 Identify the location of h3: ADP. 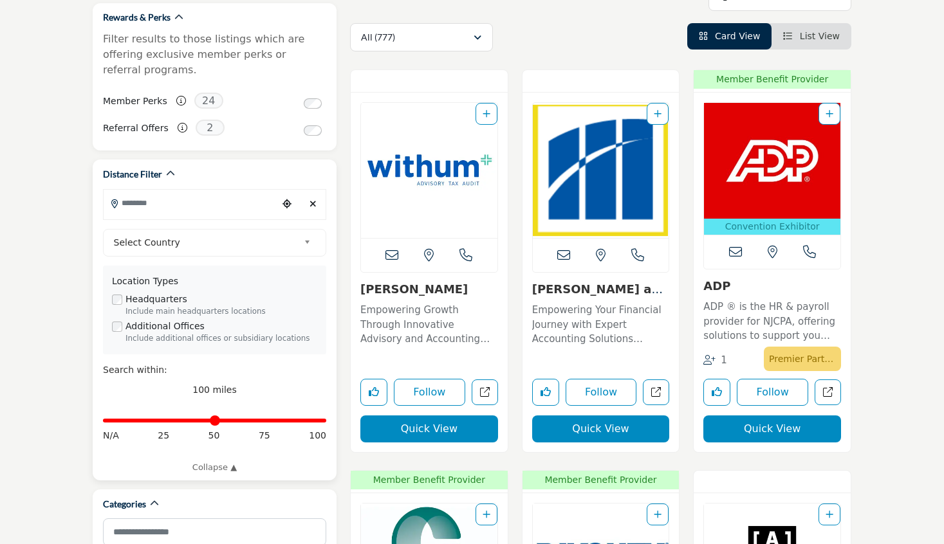
(772, 286).